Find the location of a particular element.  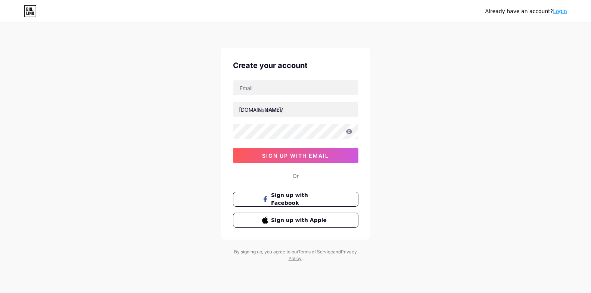

span: Sign up with Apple is located at coordinates (300, 220).